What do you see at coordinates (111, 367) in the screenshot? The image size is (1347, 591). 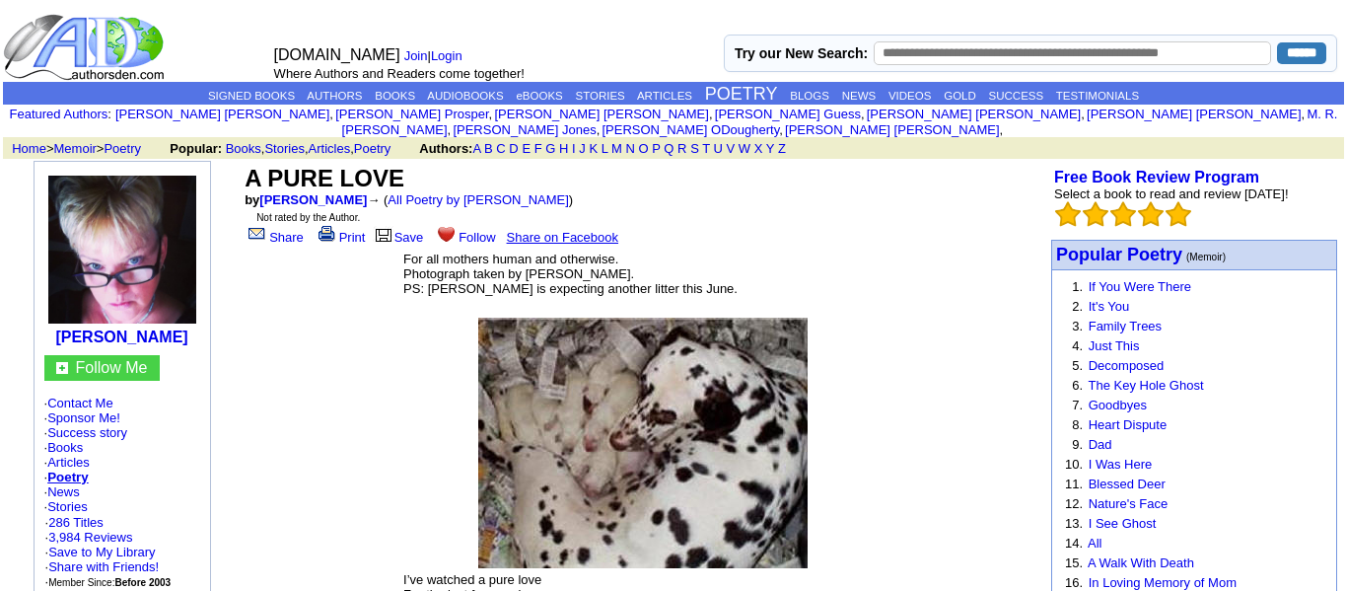 I see `a: Follow Me` at bounding box center [111, 367].